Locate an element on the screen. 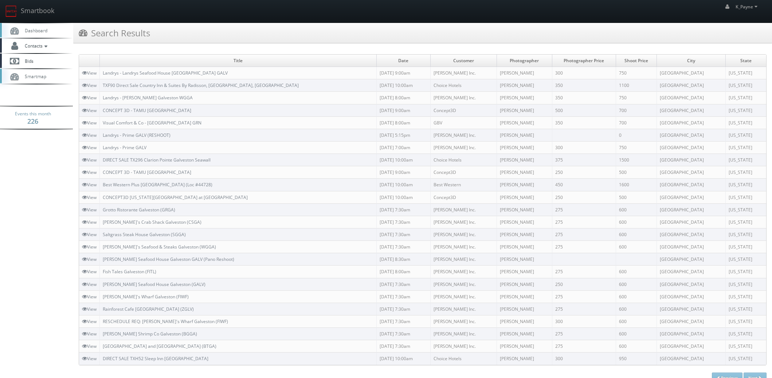 Image resolution: width=772 pixels, height=378 pixels. span: Contacts is located at coordinates (35, 46).